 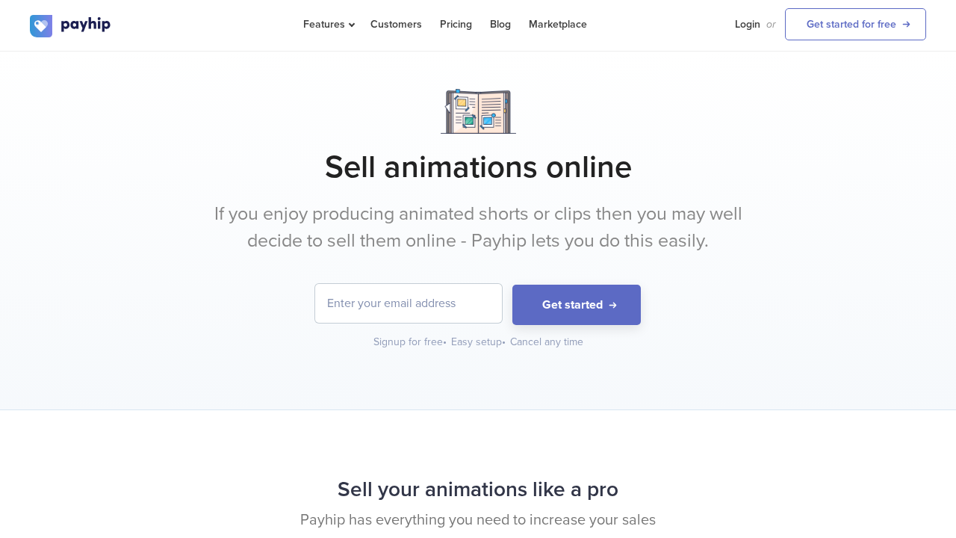 I want to click on div: Signup for free, so click(x=411, y=342).